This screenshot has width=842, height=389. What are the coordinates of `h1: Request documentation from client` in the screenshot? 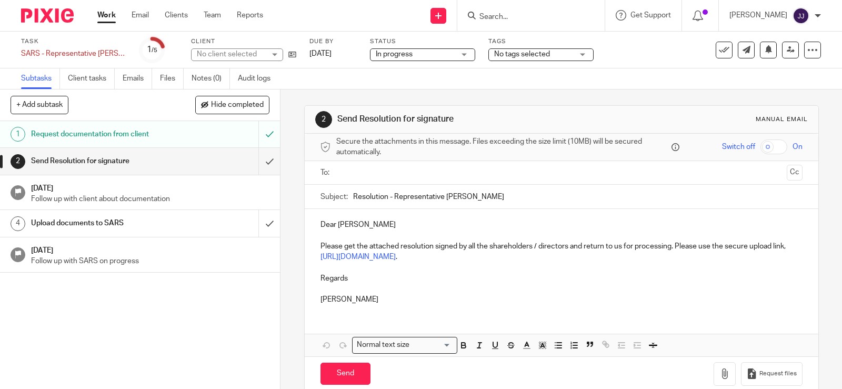 It's located at (103, 134).